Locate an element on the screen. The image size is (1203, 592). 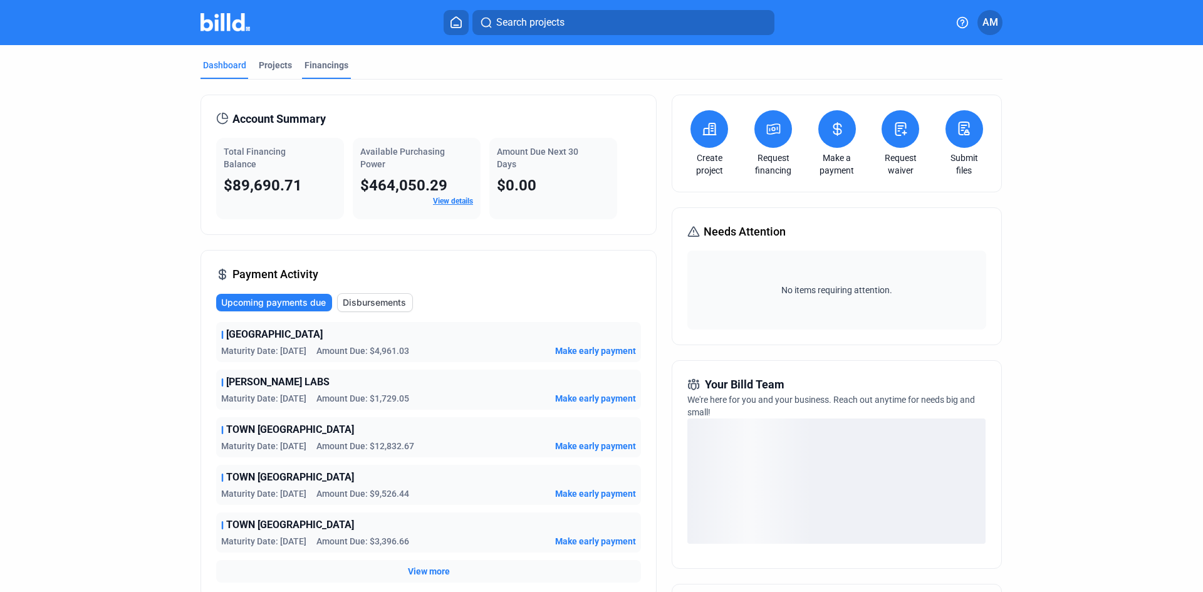
span: View more is located at coordinates (428, 571).